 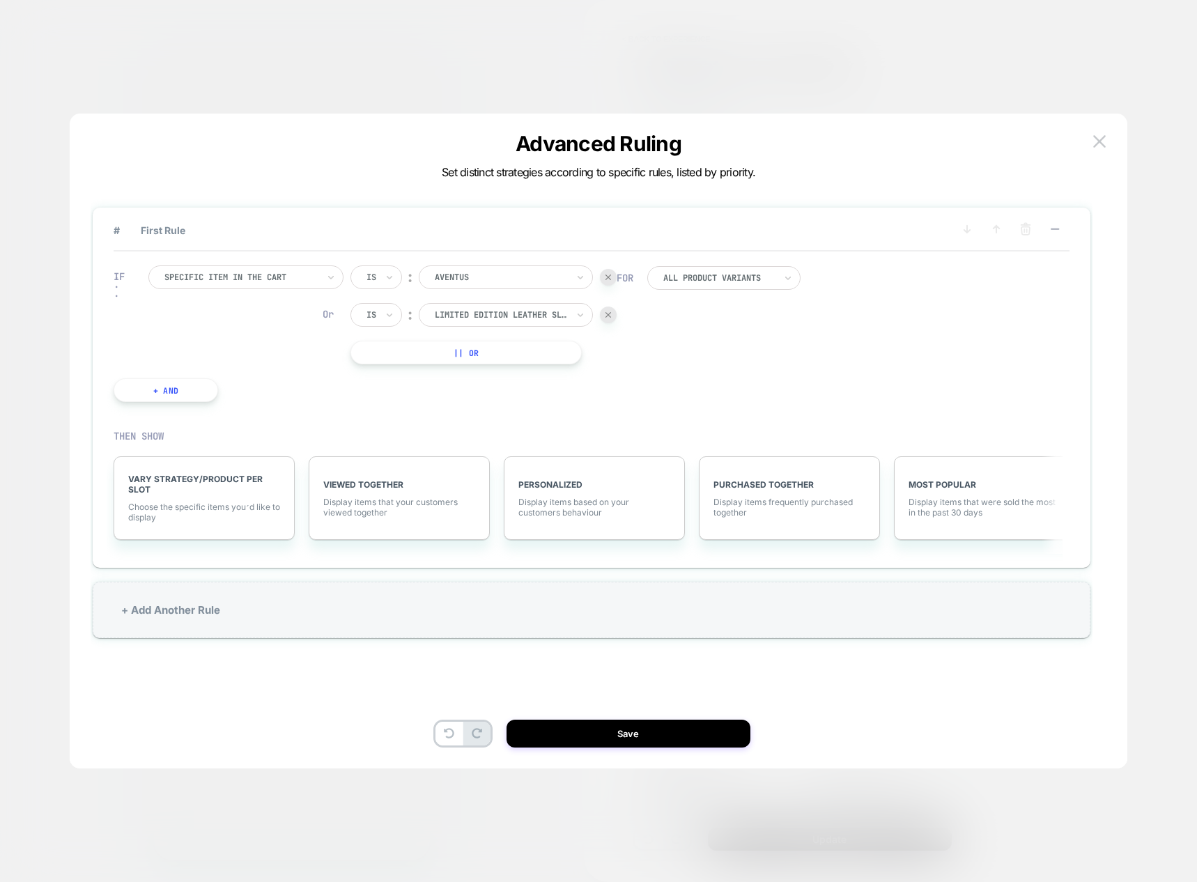 I want to click on span: Display items frequently purchased together, so click(x=789, y=507).